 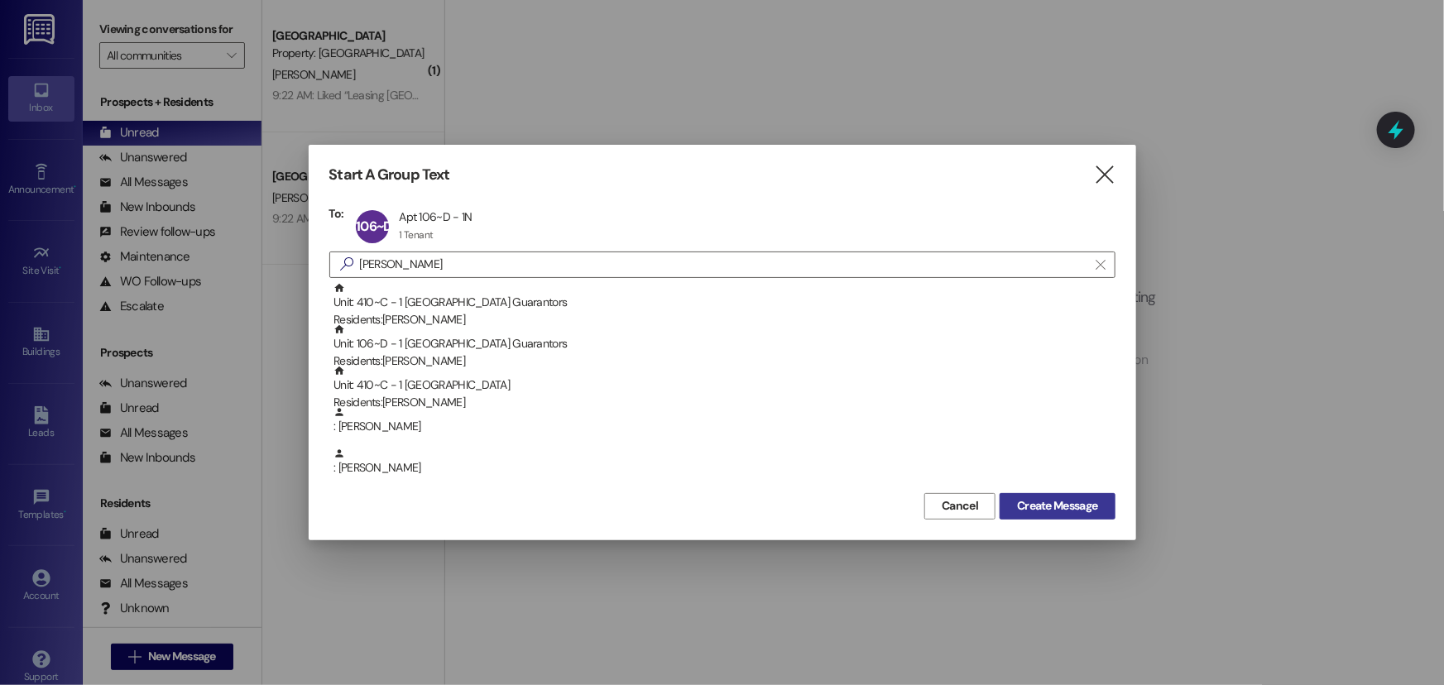 What do you see at coordinates (373, 226) in the screenshot?
I see `span: 106~D` at bounding box center [373, 226].